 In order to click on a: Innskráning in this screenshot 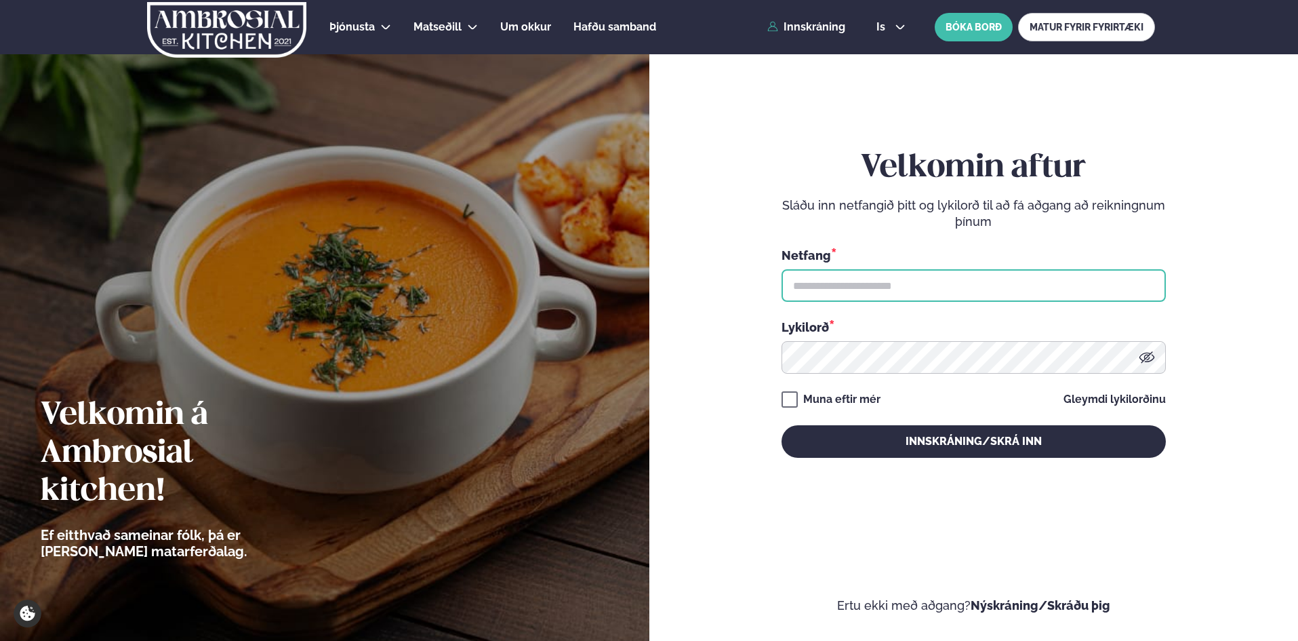, I will do `click(806, 27)`.